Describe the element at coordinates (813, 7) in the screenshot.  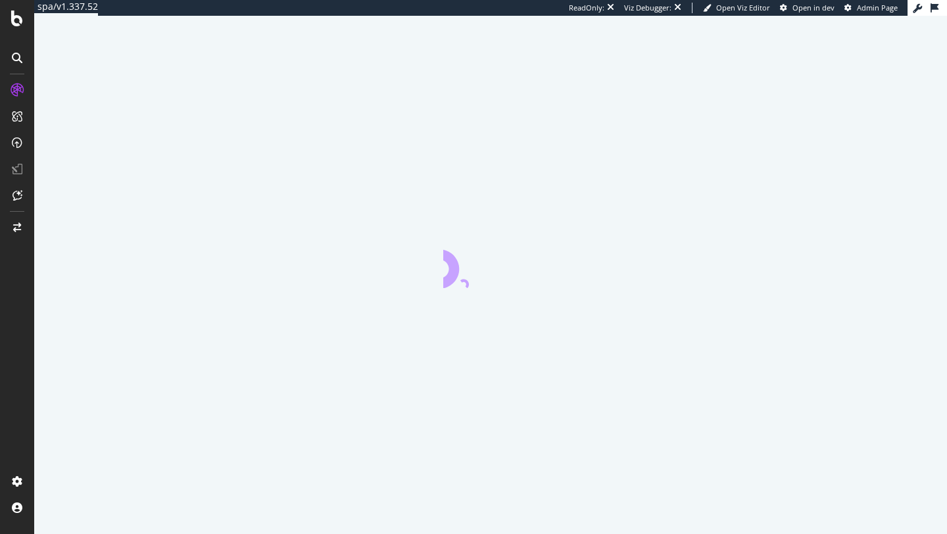
I see `span: Open in dev` at that location.